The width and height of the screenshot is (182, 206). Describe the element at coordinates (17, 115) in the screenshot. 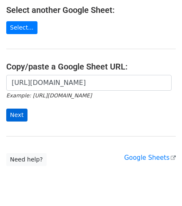

I see `input: Next` at that location.